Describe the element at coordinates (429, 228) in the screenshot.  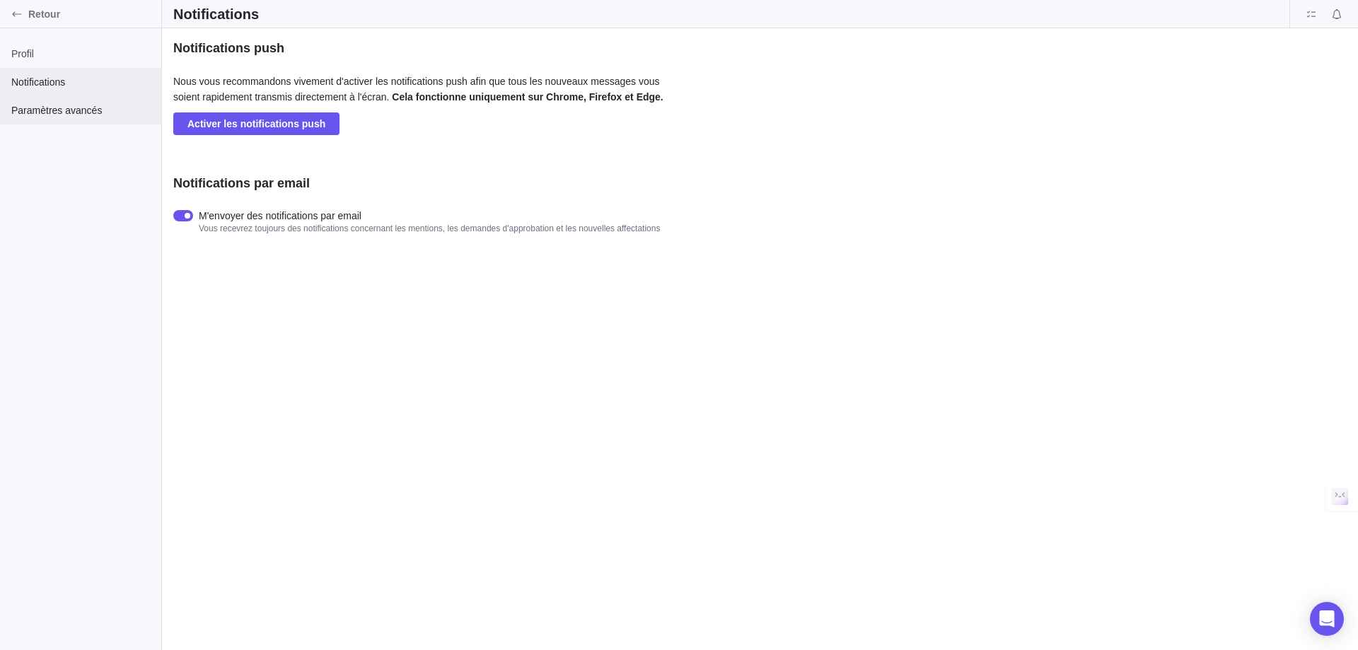
I see `span: Vous recevrez toujours des notifications concernant les mentions, les demandes d'approbation et l...` at that location.